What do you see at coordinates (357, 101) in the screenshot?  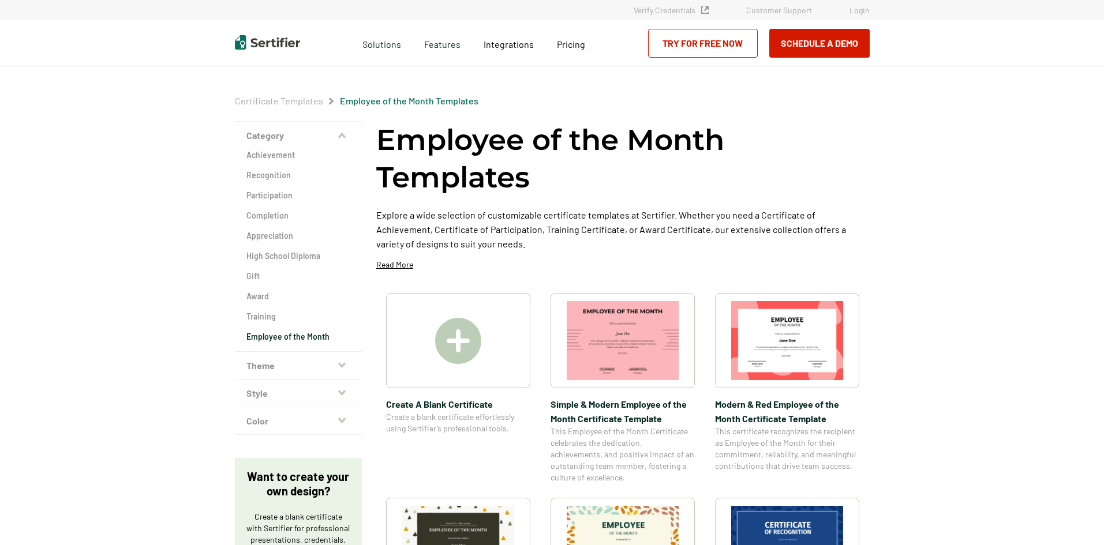 I see `div: Breadcrumb` at bounding box center [357, 101].